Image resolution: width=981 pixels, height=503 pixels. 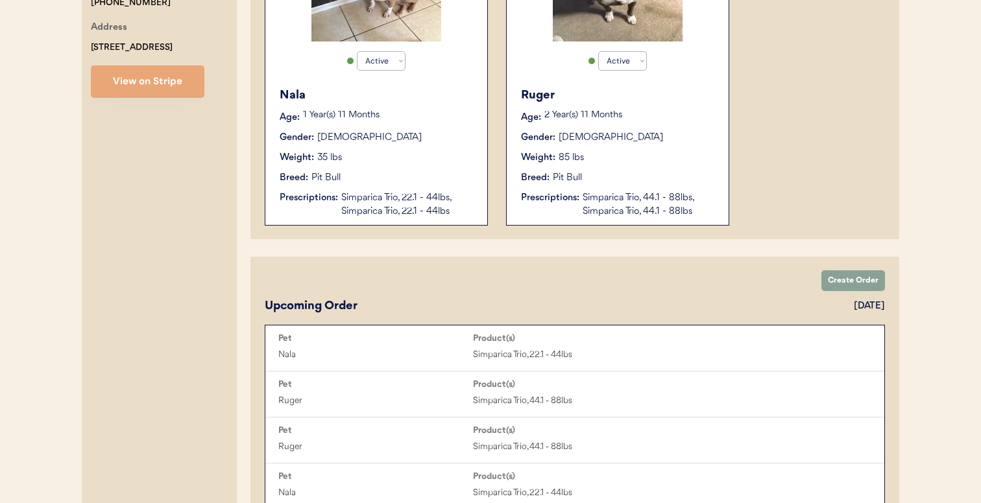 I want to click on div: Upcoming Order, so click(x=311, y=306).